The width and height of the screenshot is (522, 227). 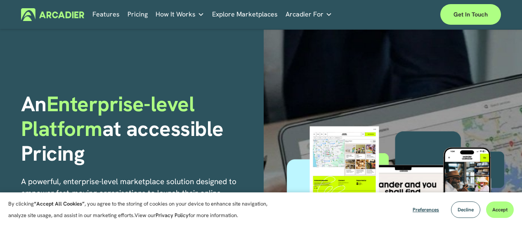 I want to click on a: Pricing, so click(x=137, y=14).